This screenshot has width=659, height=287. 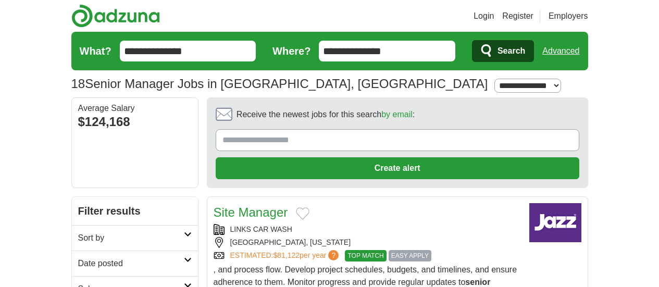 What do you see at coordinates (291, 51) in the screenshot?
I see `label: Where?` at bounding box center [291, 51].